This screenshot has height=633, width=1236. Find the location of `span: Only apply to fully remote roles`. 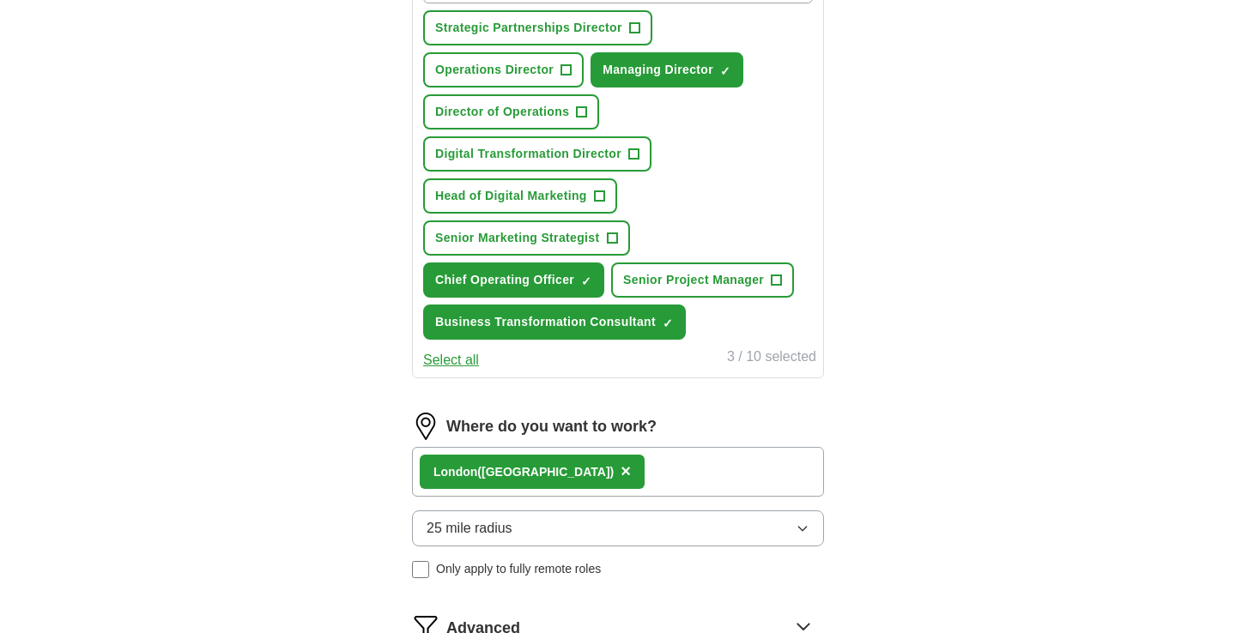

span: Only apply to fully remote roles is located at coordinates (518, 569).